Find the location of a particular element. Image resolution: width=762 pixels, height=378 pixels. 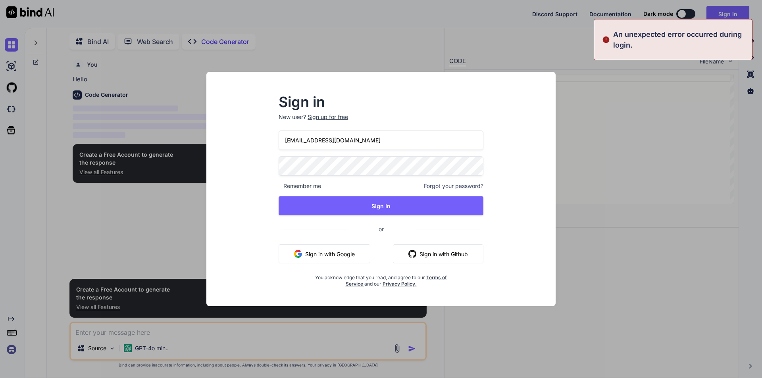

div: You acknowledge that you read, and agree to our and our is located at coordinates (381, 279).